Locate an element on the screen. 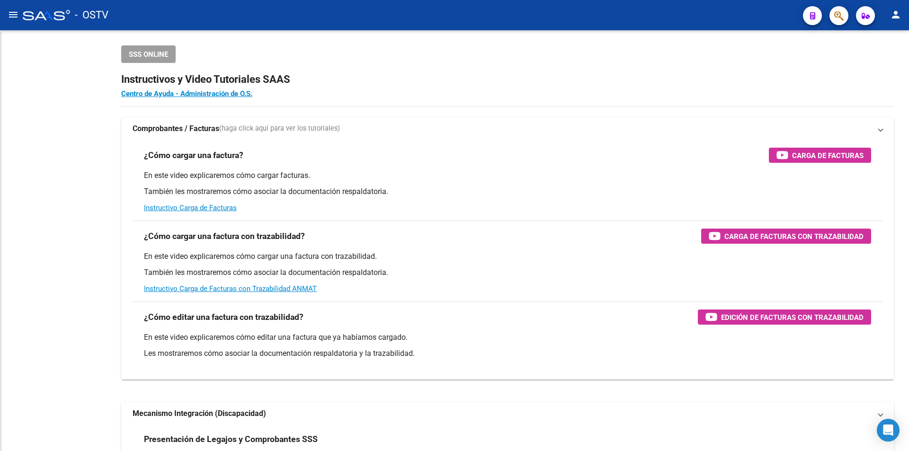 This screenshot has height=451, width=909. div: Open Intercom Messenger is located at coordinates (888, 430).